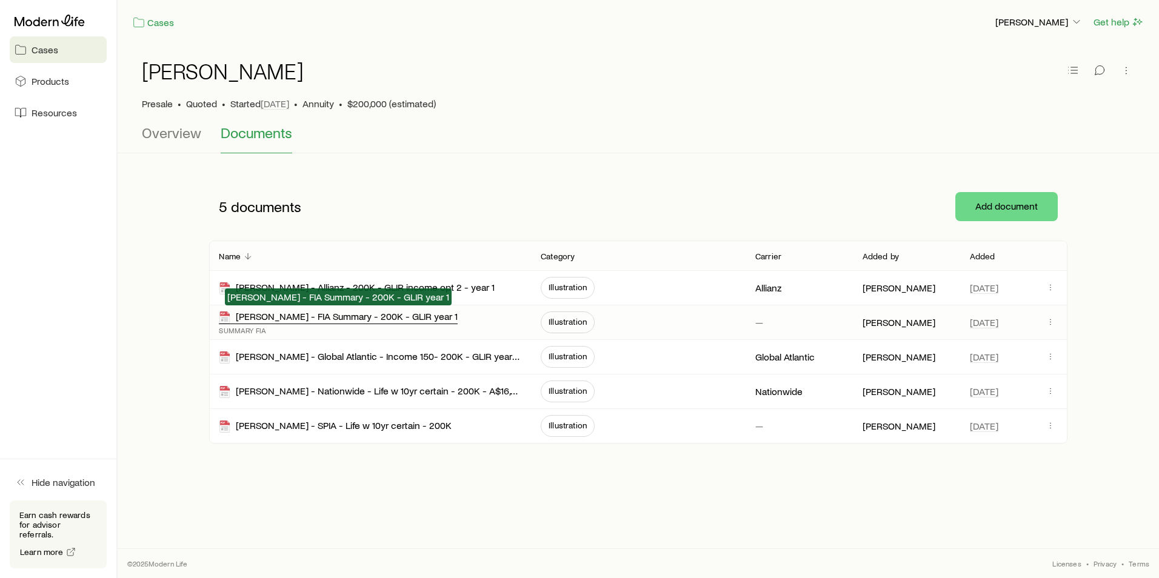  Describe the element at coordinates (256, 133) in the screenshot. I see `span: Documents` at that location.